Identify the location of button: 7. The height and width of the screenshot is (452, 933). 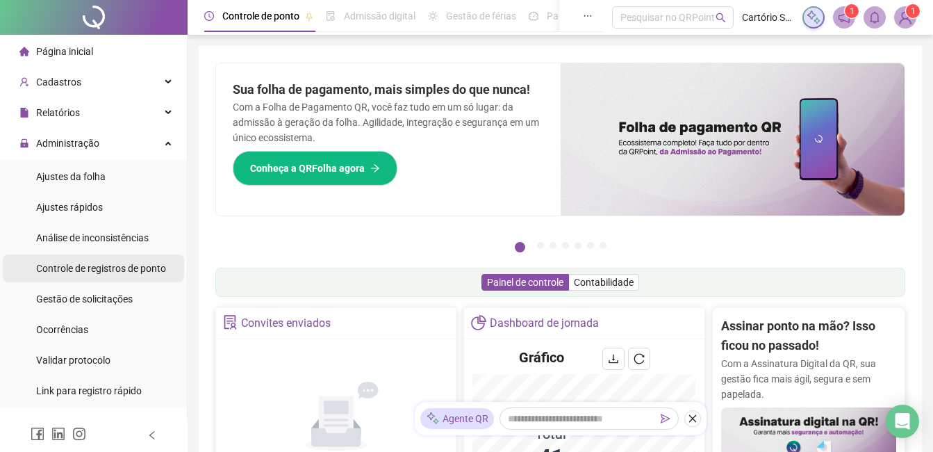
(603, 245).